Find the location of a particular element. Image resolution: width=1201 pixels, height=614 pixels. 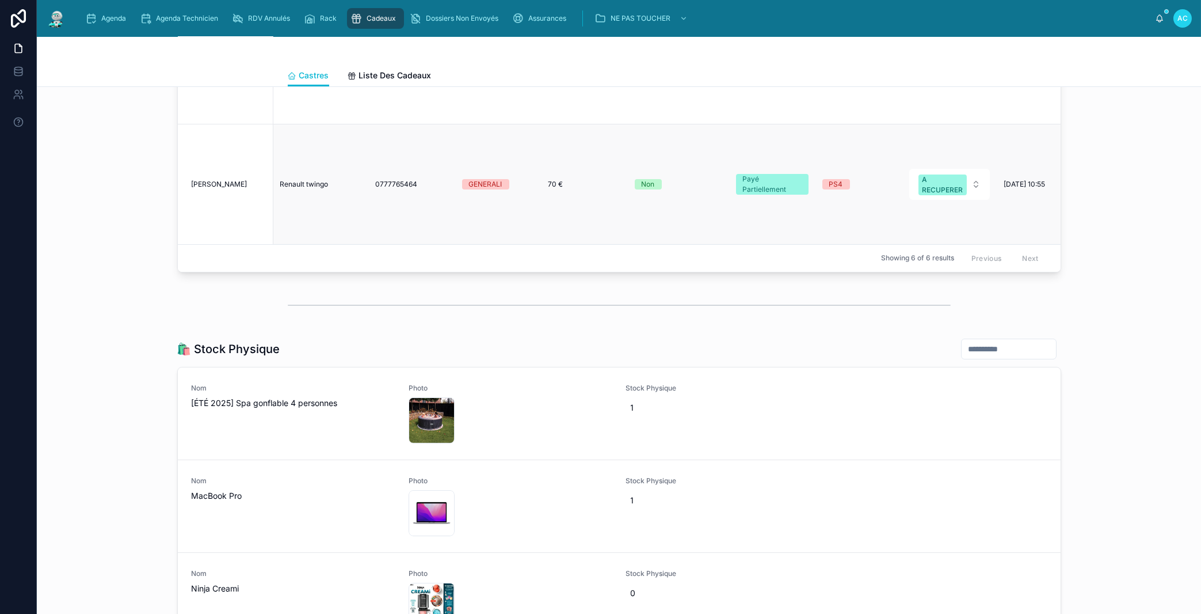

div: PS4 is located at coordinates (836, 184).